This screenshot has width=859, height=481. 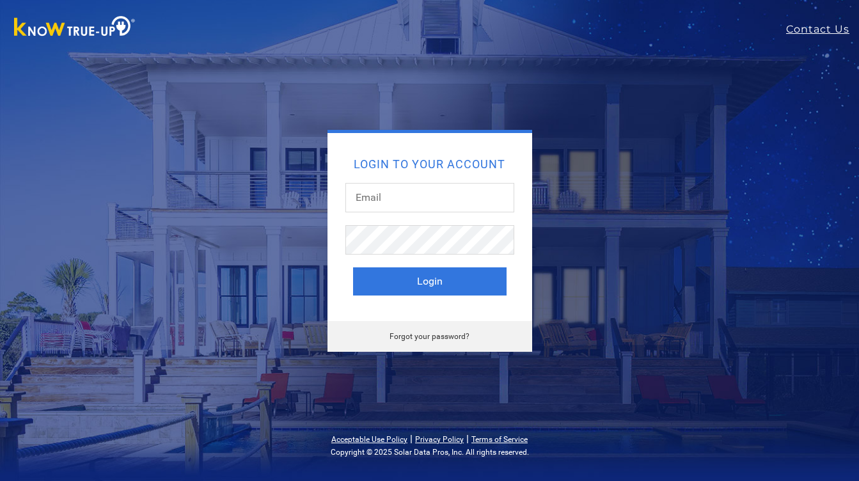 What do you see at coordinates (75, 28) in the screenshot?
I see `img: Know True-Up` at bounding box center [75, 28].